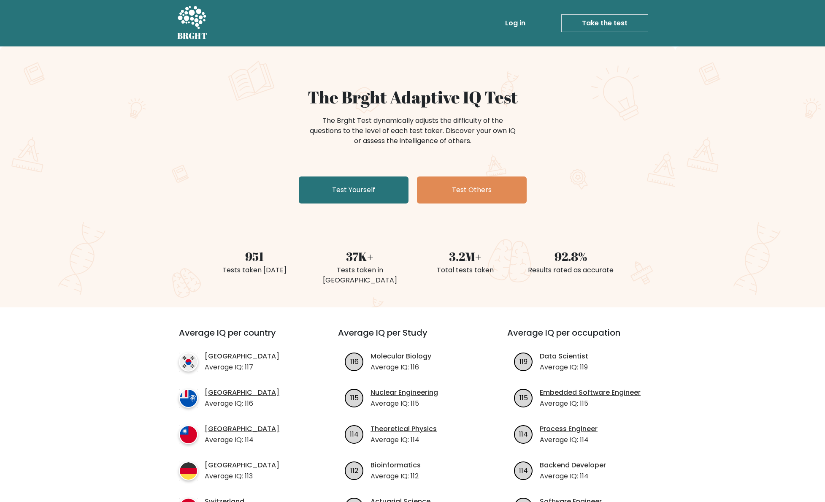 This screenshot has width=825, height=502. Describe the element at coordinates (403, 429) in the screenshot. I see `a: Theoretical Physics` at that location.